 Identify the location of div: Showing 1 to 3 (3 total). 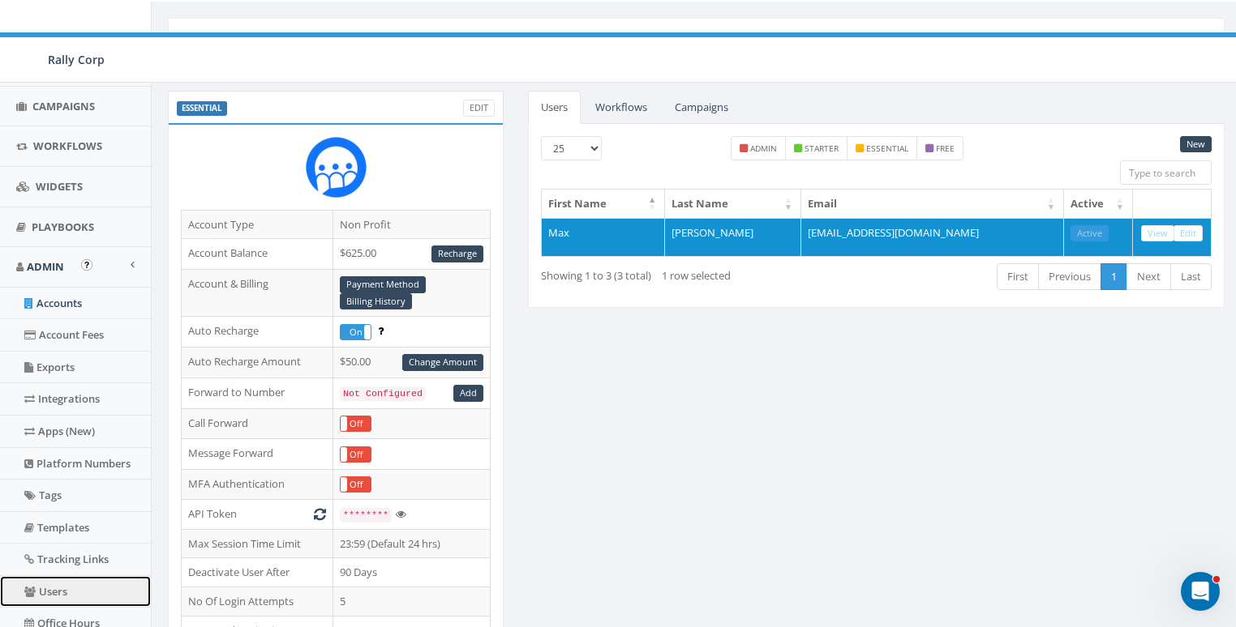
(673, 272).